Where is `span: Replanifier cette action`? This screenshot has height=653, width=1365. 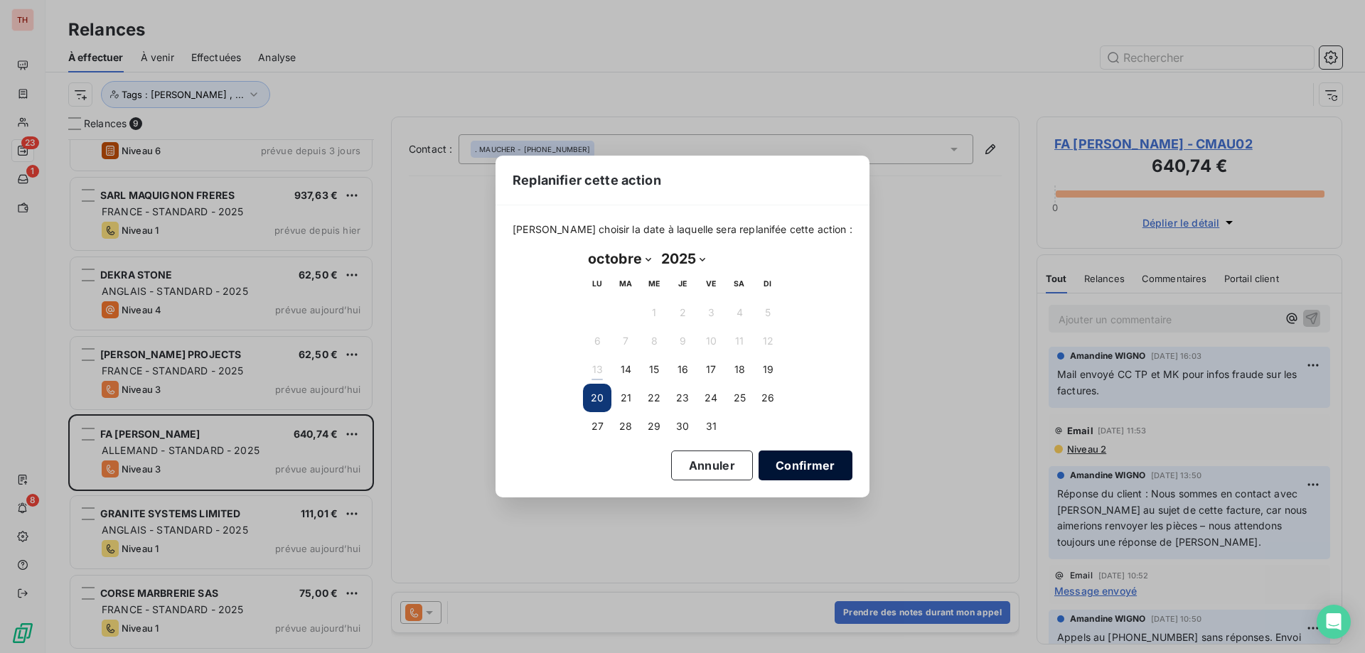 span: Replanifier cette action is located at coordinates (586, 180).